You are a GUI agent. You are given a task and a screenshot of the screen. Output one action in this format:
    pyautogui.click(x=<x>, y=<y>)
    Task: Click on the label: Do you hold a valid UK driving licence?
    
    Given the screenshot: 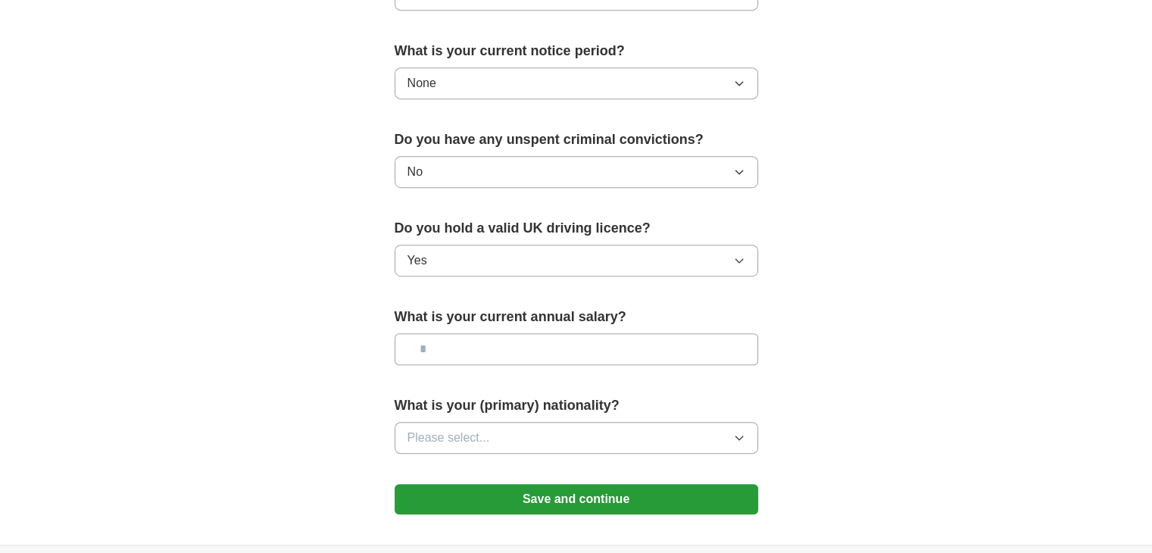 What is the action you would take?
    pyautogui.click(x=577, y=228)
    